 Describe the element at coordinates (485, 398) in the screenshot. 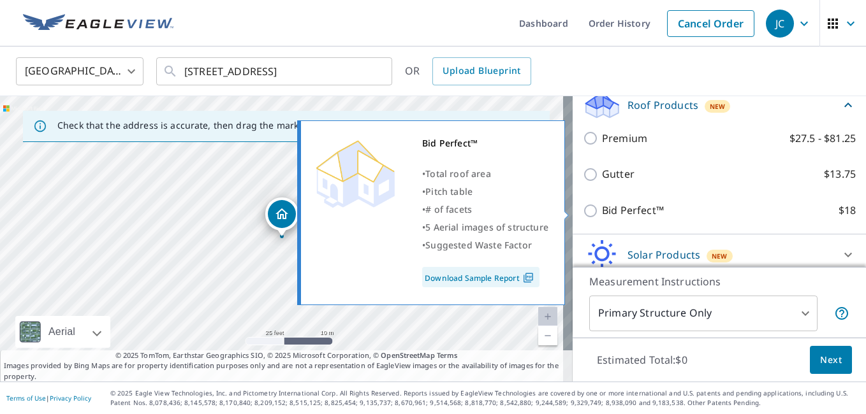

I see `p: © 2025 Eagle View Technologies, Inc. and Pictometry International Corp. All Rights Reserved. Repo...` at that location.